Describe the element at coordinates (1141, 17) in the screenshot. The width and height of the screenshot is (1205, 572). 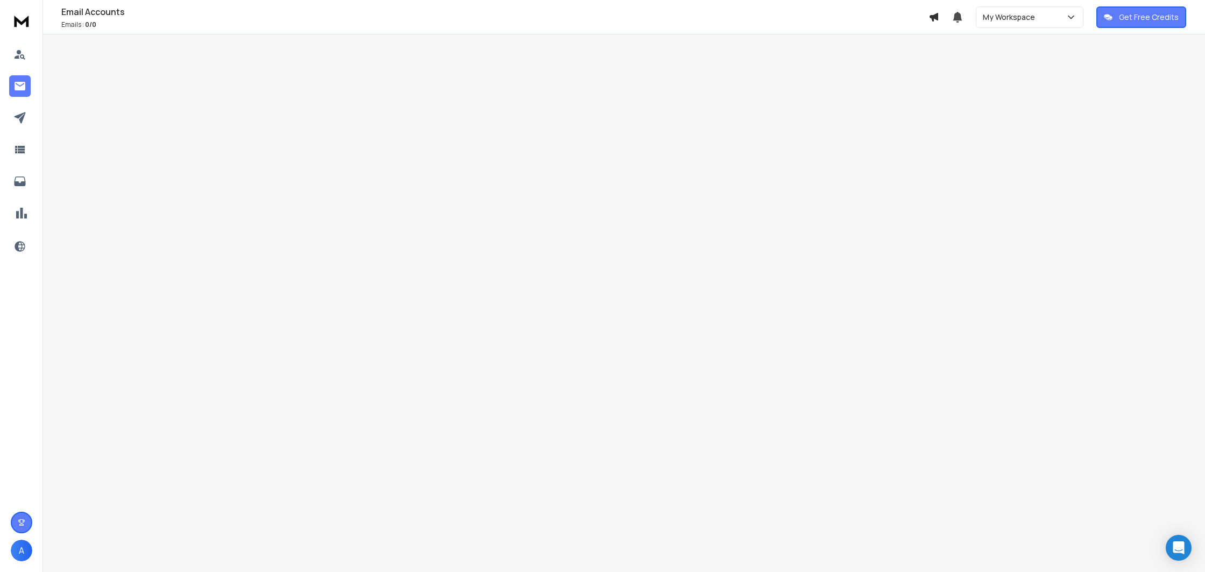
I see `button: Get Free Credits` at that location.